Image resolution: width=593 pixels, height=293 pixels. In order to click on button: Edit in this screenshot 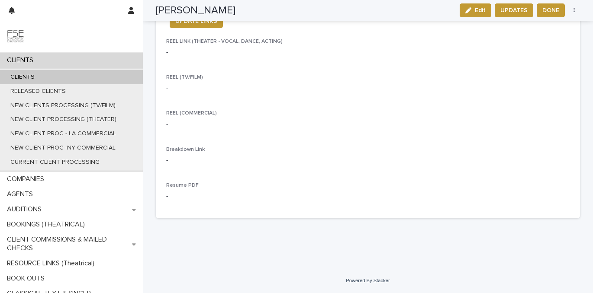, I will do `click(475, 10)`.